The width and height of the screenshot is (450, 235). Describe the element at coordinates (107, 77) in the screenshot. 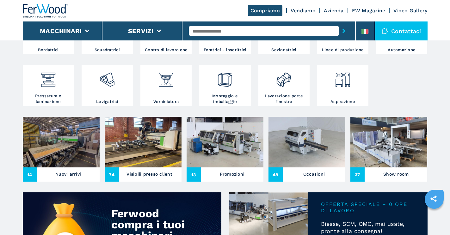

I see `img: levigatrici_2.png` at that location.